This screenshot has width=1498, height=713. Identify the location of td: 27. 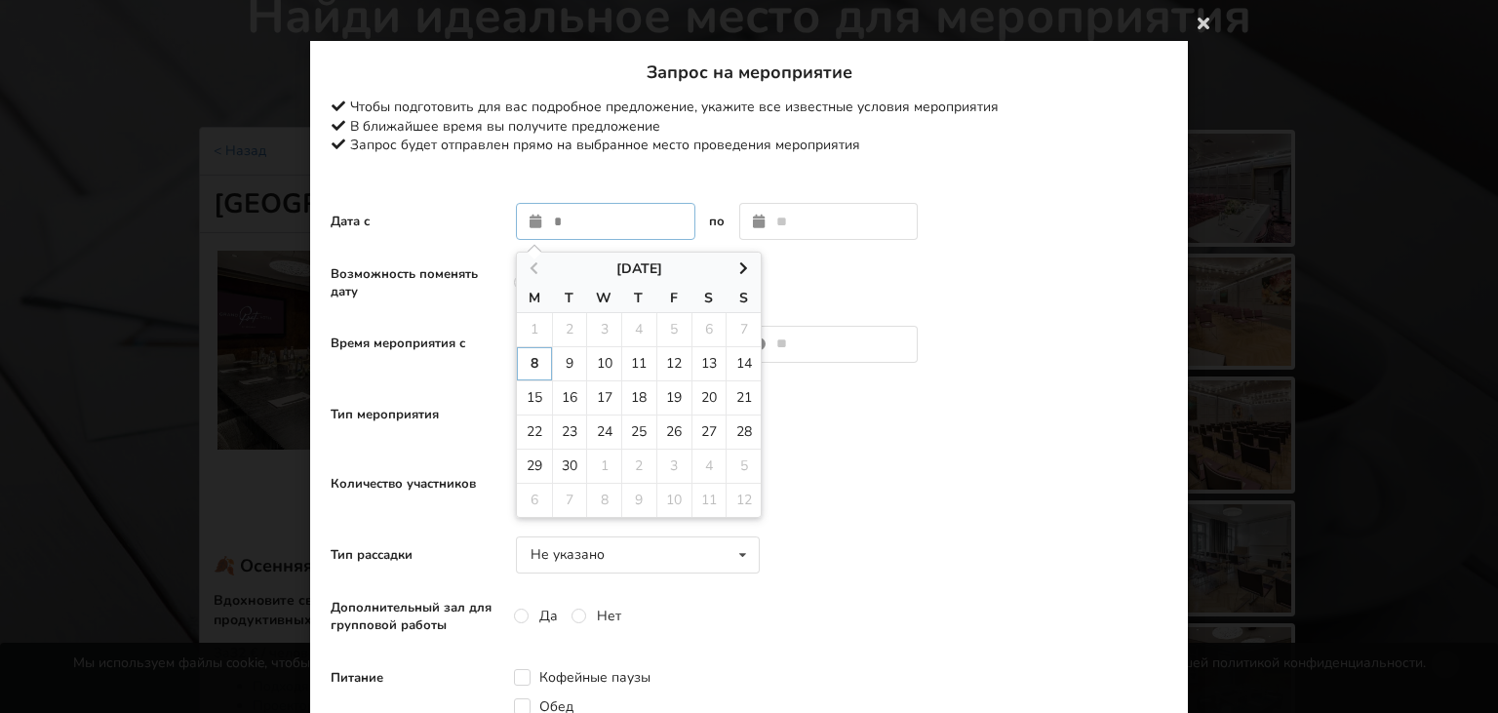
(709, 431).